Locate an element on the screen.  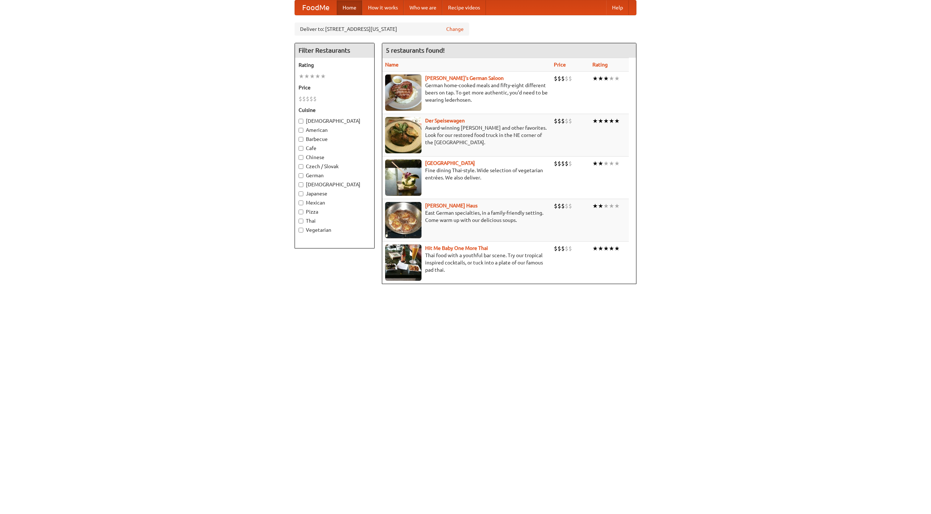
label: Czech / Slovak is located at coordinates (334, 166).